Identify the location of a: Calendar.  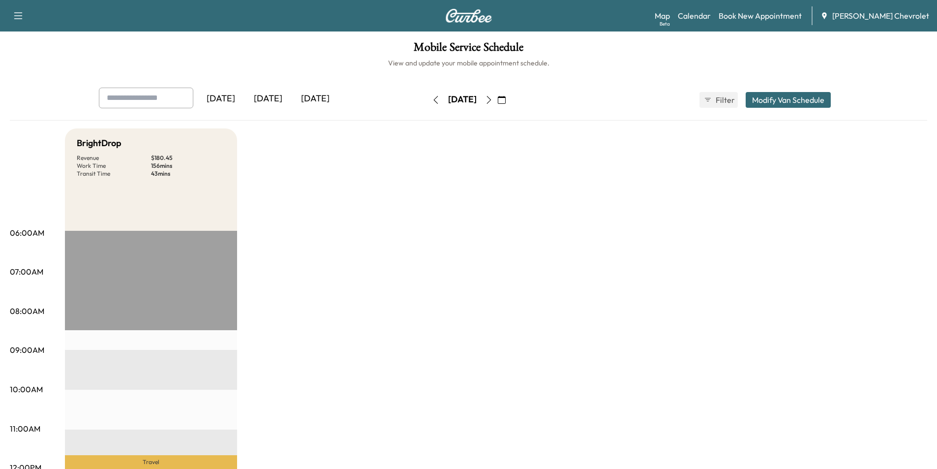
(694, 16).